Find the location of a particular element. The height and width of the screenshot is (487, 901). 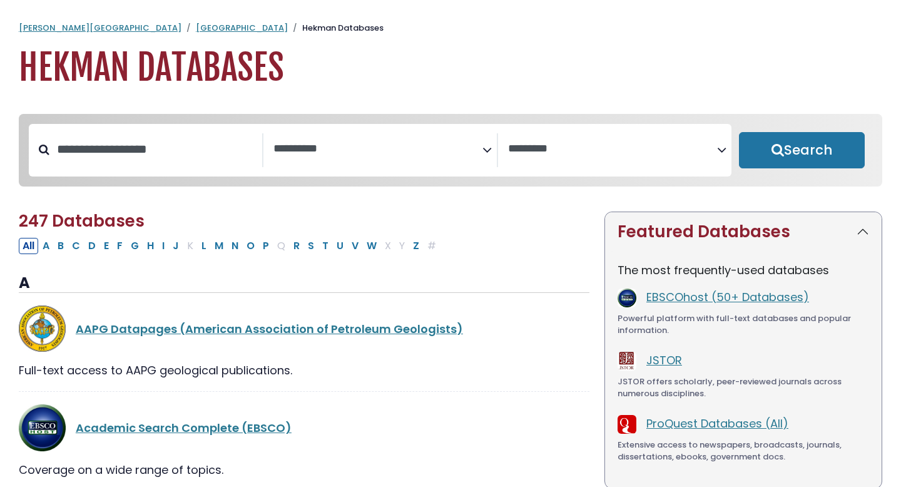

button: All is located at coordinates (28, 246).